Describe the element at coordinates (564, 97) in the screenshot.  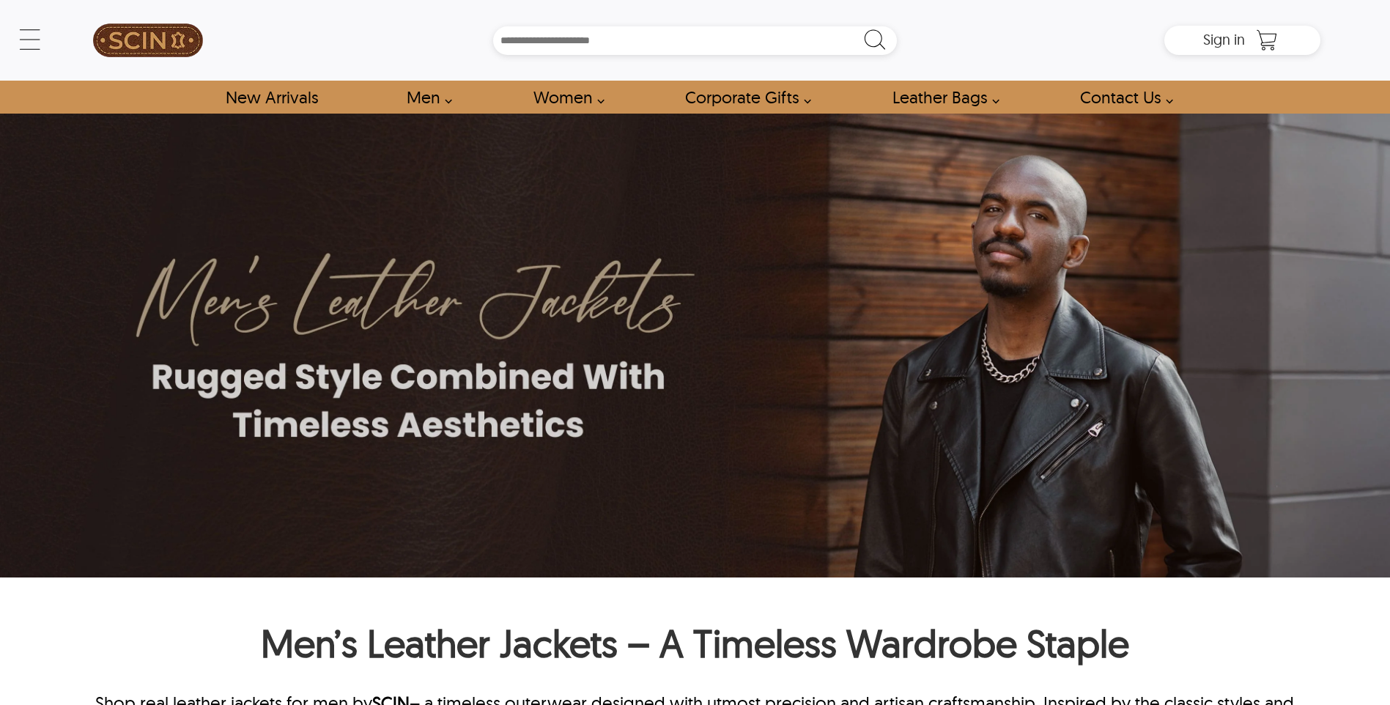
I see `a: Shop Women Leather Jackets` at that location.